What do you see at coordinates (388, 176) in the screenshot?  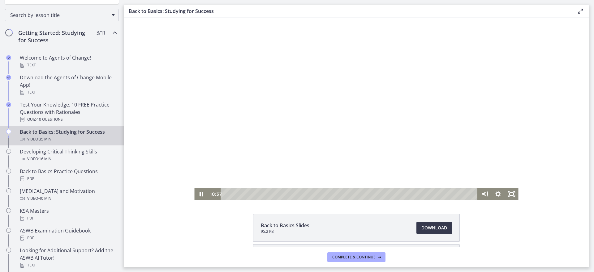 I see `button: Fullscreen` at bounding box center [388, 176].